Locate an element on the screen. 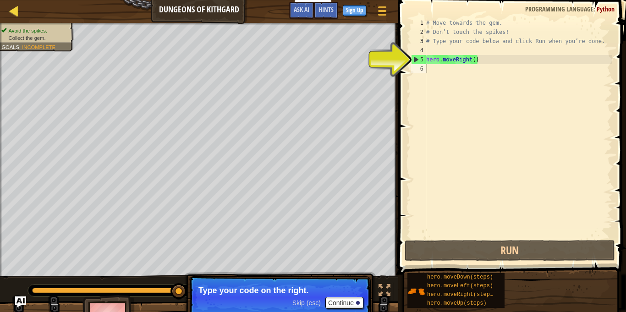  div: 3 is located at coordinates (419, 41).